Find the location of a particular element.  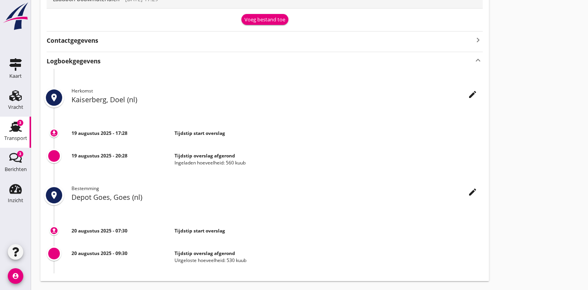

i: keyboard_arrow_up is located at coordinates (478, 60).